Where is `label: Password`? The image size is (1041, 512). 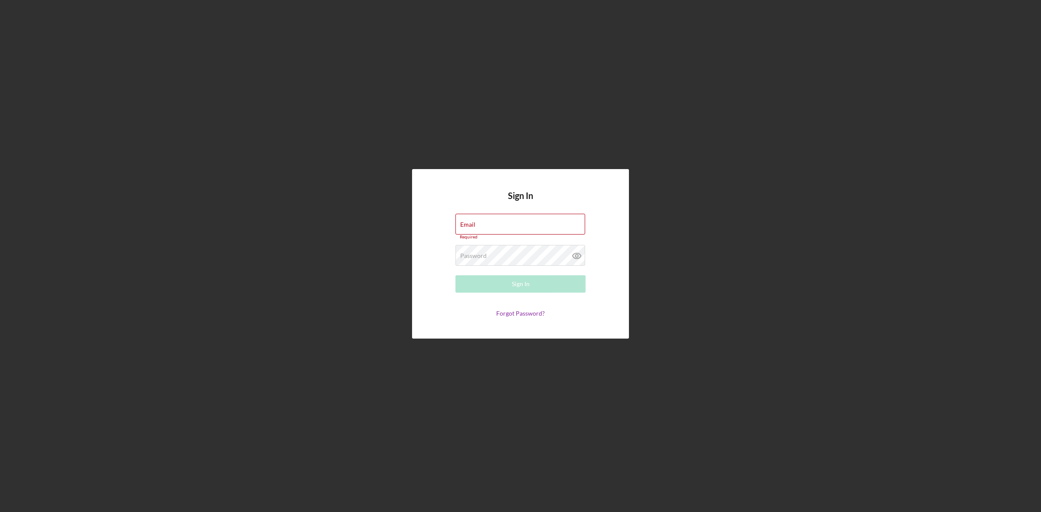 label: Password is located at coordinates (473, 256).